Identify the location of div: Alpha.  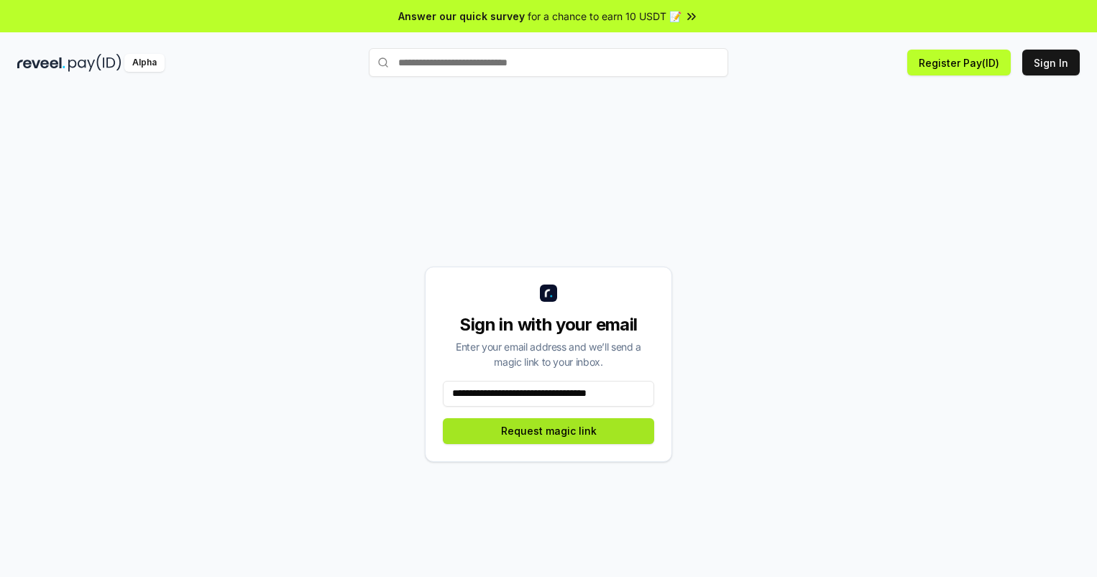
(144, 63).